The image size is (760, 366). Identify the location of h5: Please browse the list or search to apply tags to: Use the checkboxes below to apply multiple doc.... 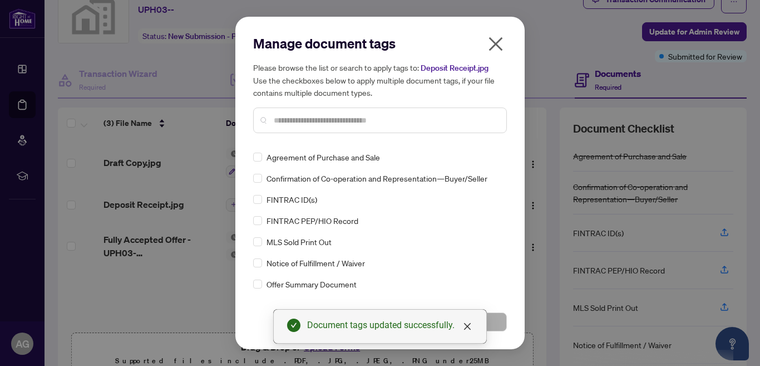
(380, 80).